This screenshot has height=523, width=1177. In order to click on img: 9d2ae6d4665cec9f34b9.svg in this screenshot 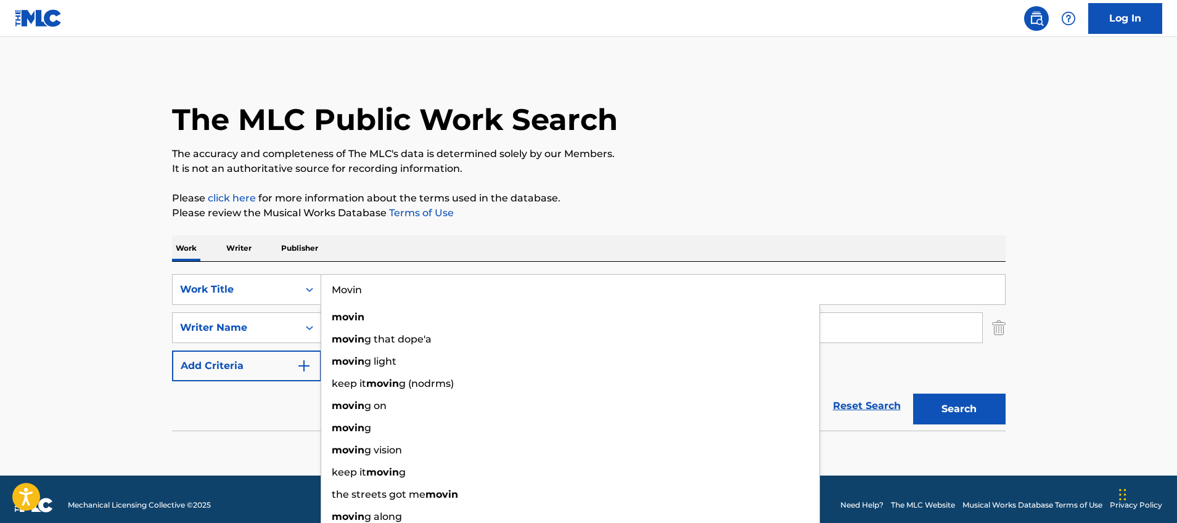, I will do `click(304, 366)`.